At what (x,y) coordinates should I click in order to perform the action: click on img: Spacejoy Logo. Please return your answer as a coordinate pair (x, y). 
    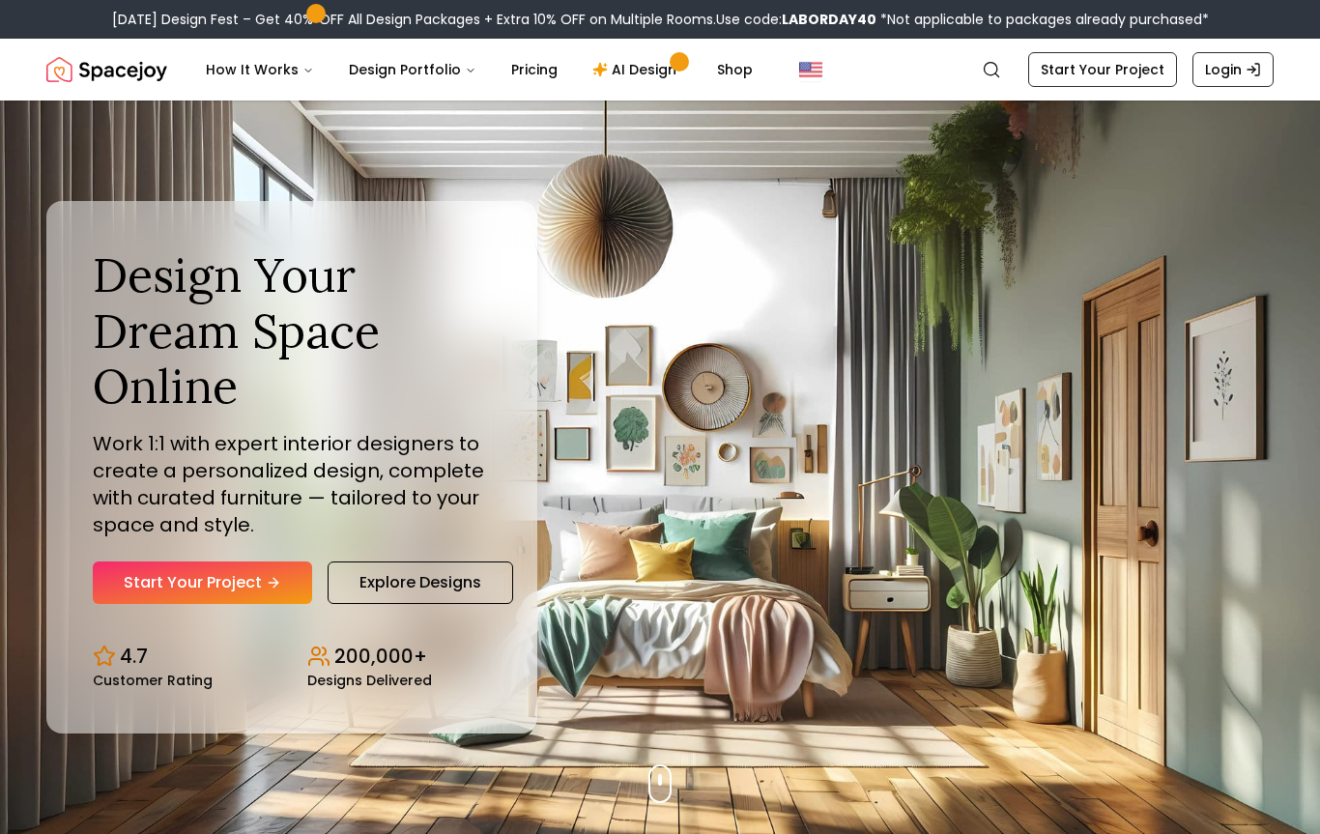
    Looking at the image, I should click on (106, 70).